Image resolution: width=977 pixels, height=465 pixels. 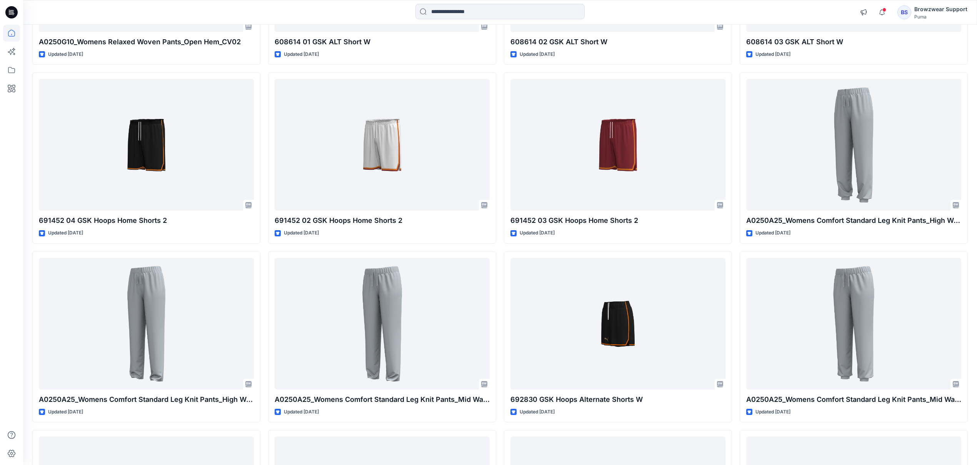 I want to click on div: Puma, so click(x=941, y=17).